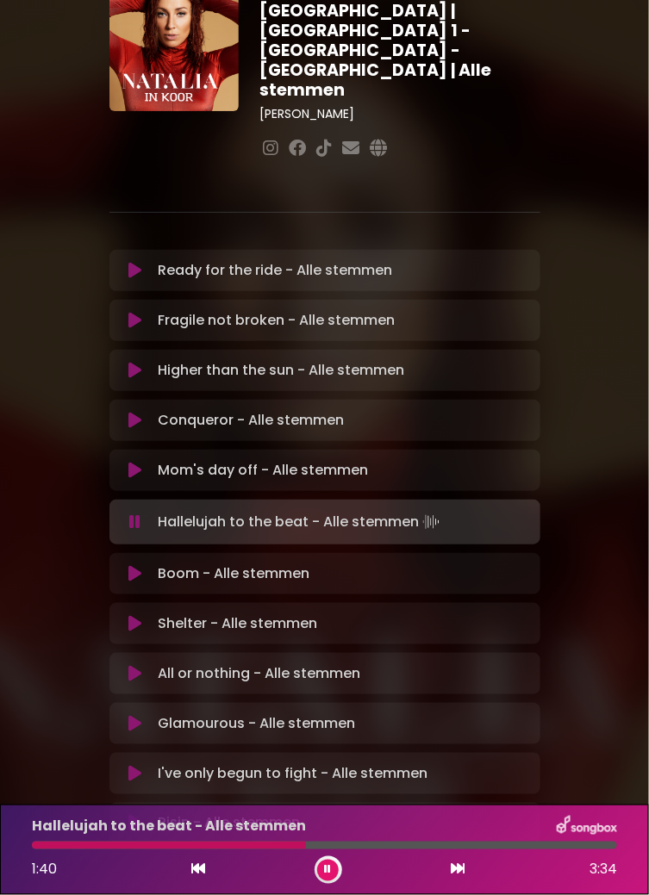 The width and height of the screenshot is (649, 895). I want to click on img: songbox-logo-white.png, so click(587, 827).